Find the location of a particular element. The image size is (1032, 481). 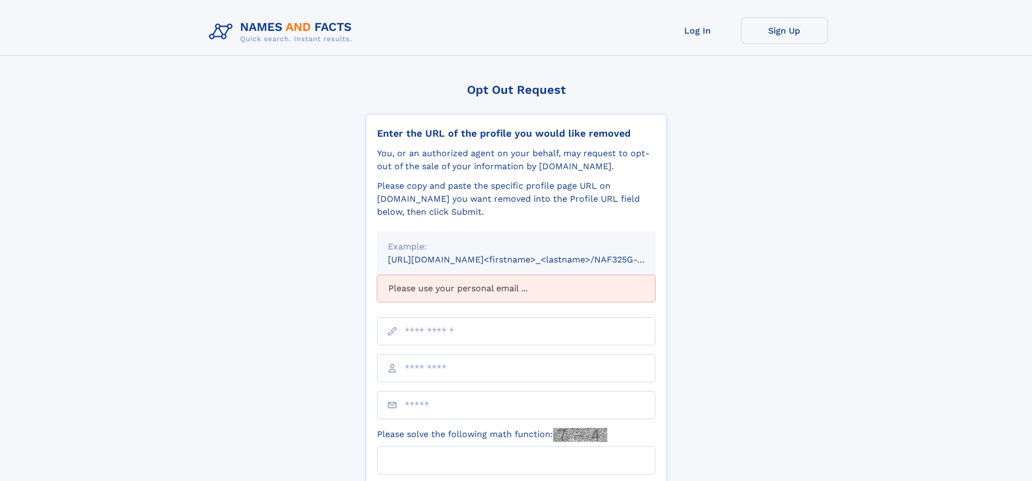

img: Logo Names and Facts is located at coordinates (283, 32).